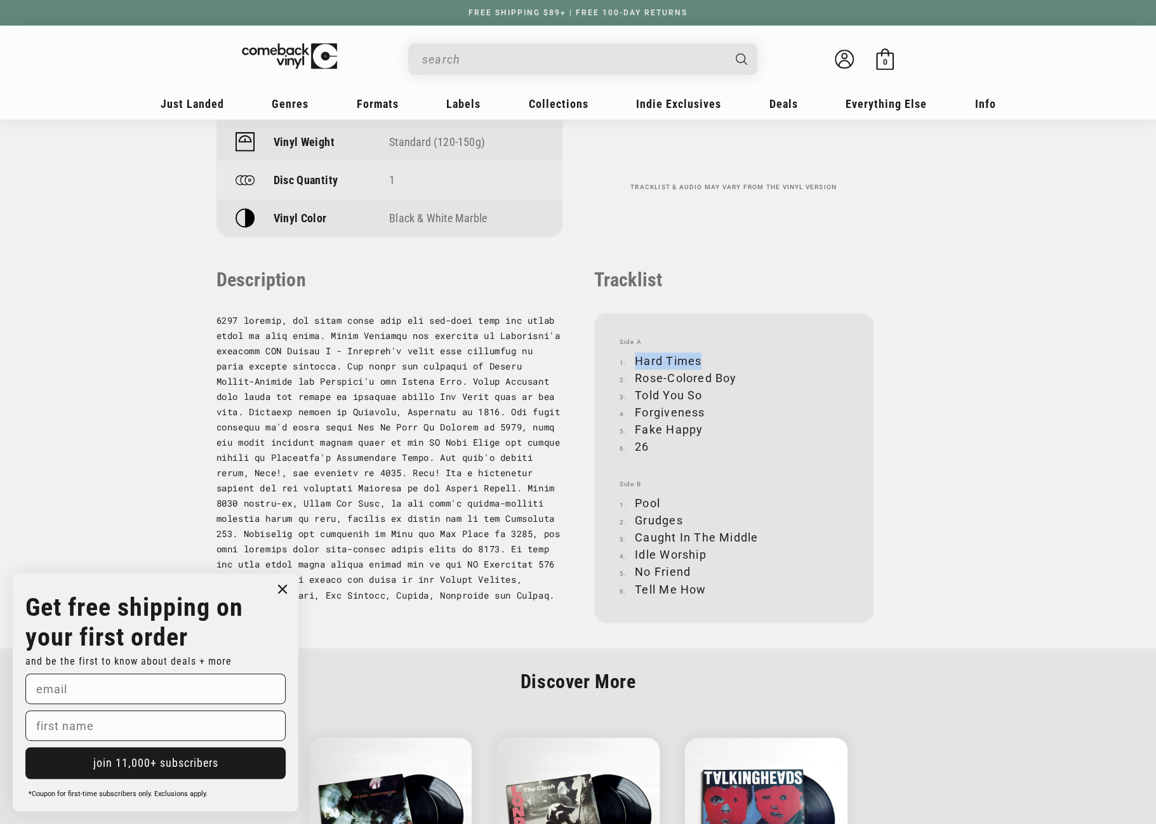 The height and width of the screenshot is (824, 1156). Describe the element at coordinates (437, 142) in the screenshot. I see `a: Standard (120-150g)` at that location.